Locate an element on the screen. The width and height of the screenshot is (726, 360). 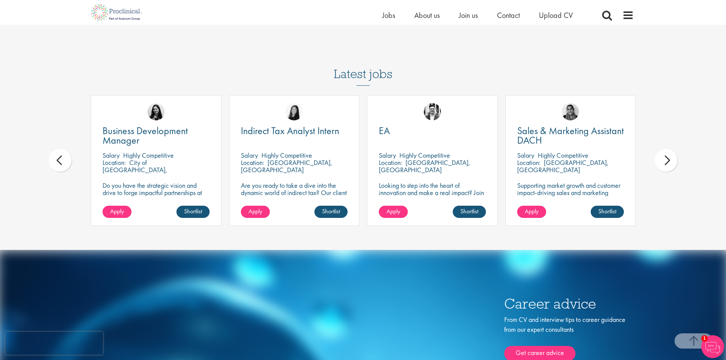
span: EA is located at coordinates (384, 131).